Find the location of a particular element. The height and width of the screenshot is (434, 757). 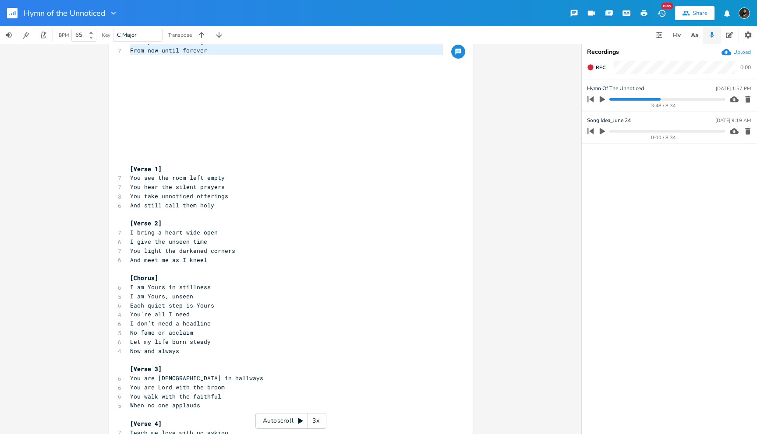

span: C Major is located at coordinates (127, 35).